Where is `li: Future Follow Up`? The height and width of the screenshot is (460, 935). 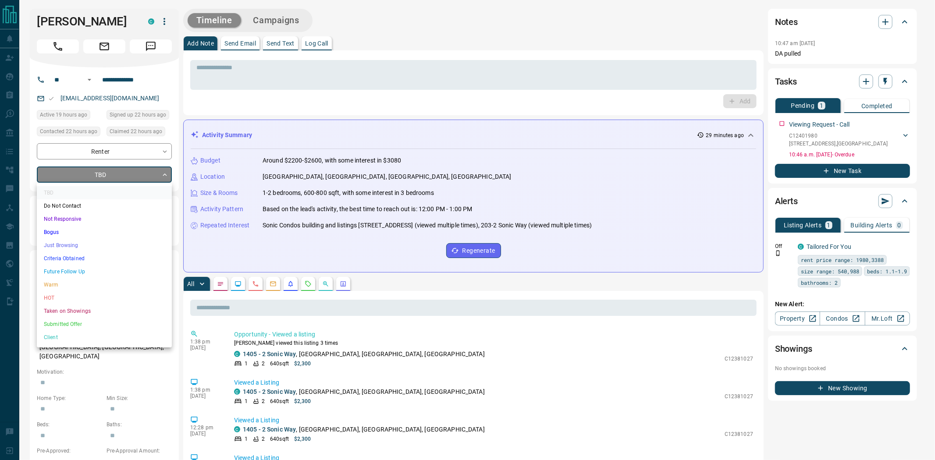 li: Future Follow Up is located at coordinates (104, 272).